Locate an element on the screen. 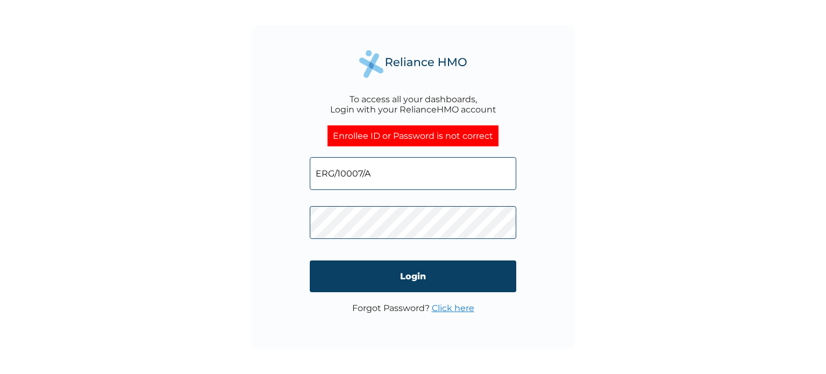 The height and width of the screenshot is (374, 826). img: Reliance Health's Logo is located at coordinates (413, 63).